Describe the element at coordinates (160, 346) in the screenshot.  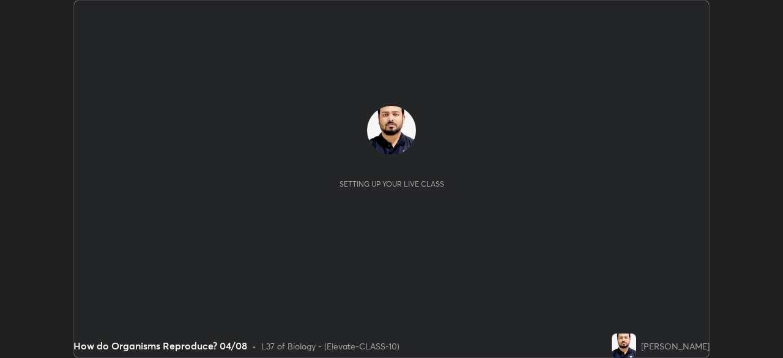
I see `div: How do Organisms Reproduce? 04/08` at that location.